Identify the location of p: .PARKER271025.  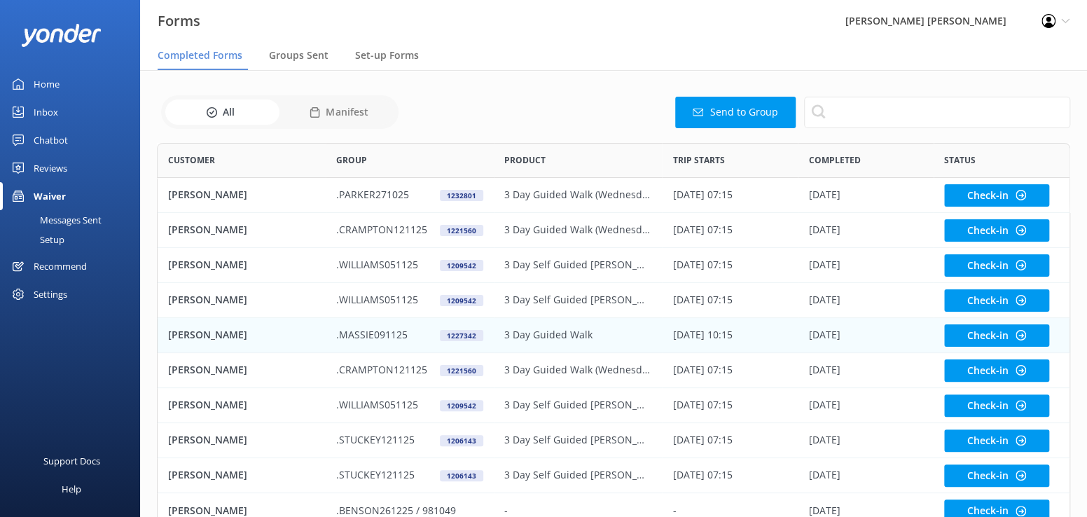
(373, 195).